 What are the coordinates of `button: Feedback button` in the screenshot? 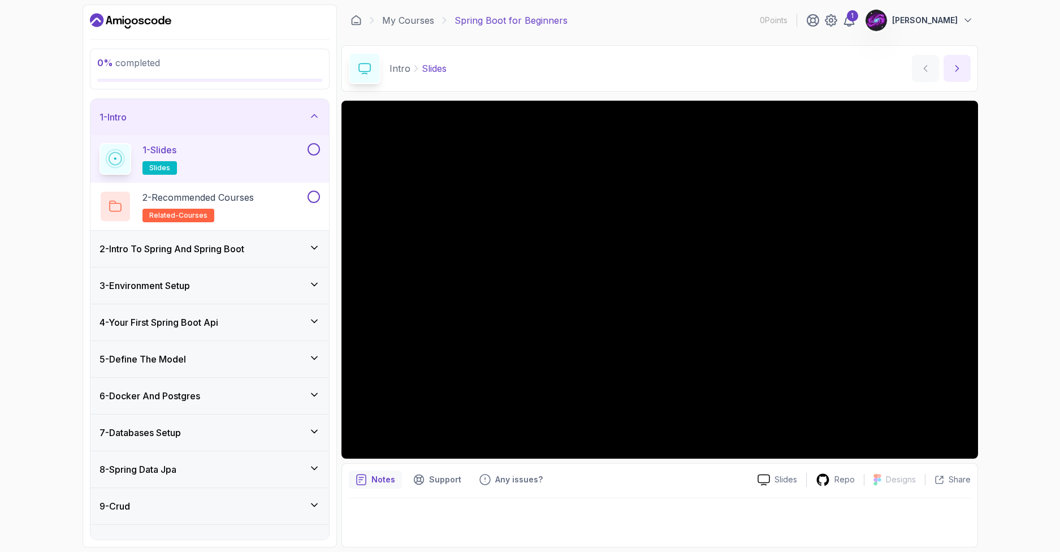 It's located at (511, 479).